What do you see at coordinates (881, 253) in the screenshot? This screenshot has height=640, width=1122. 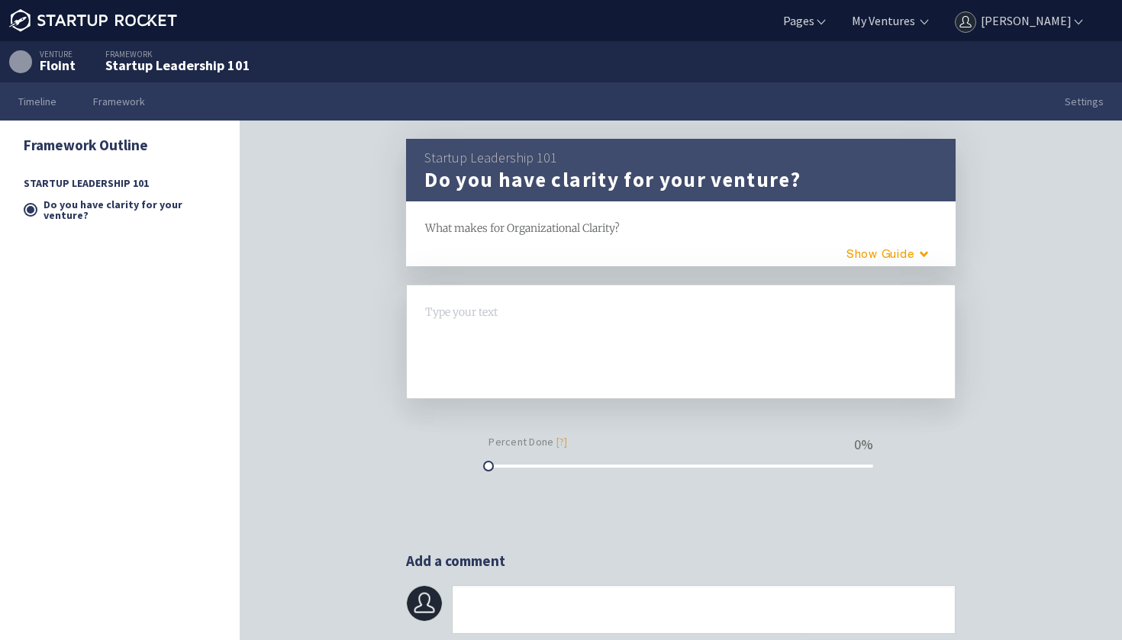 I see `button: Guide` at bounding box center [881, 253].